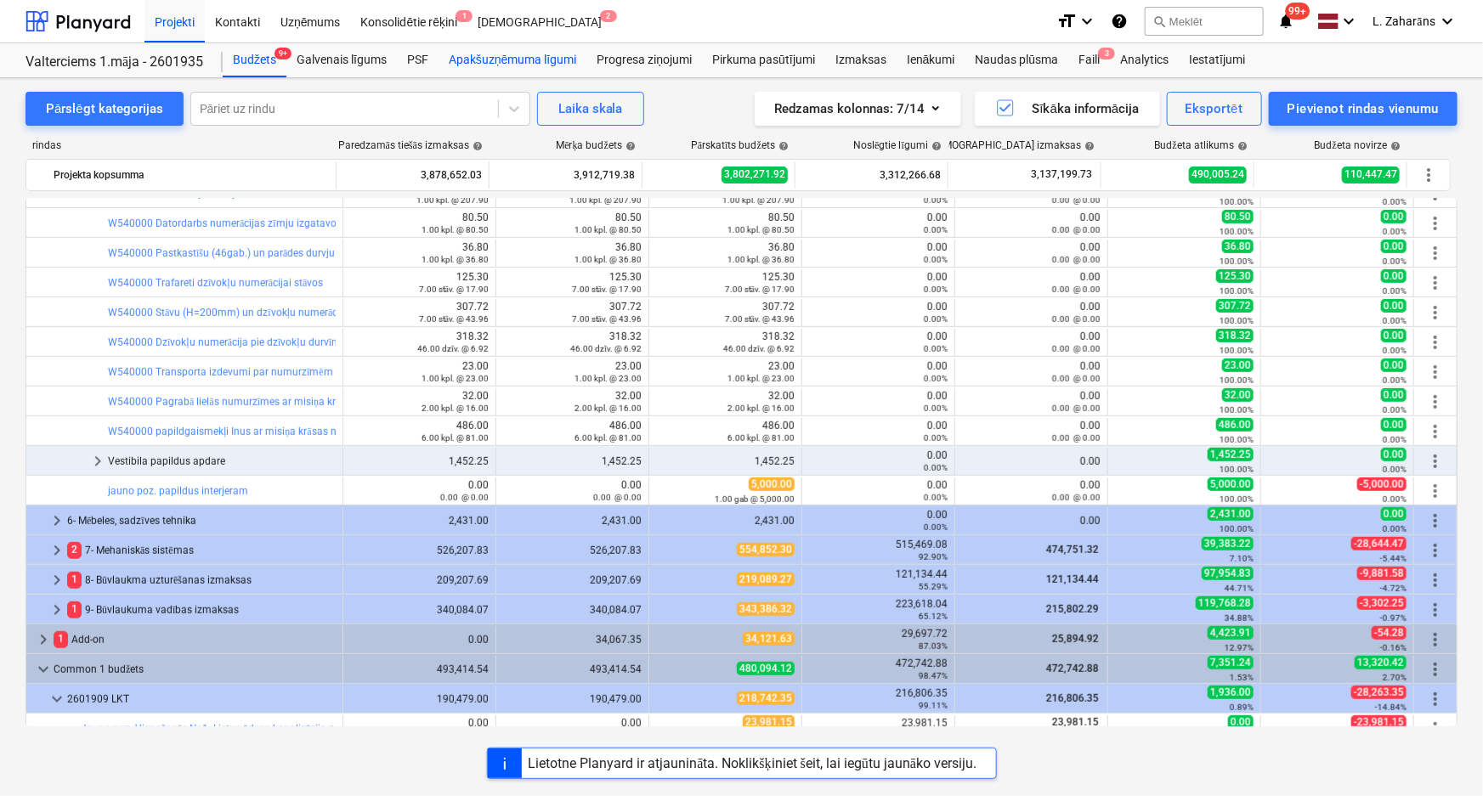 Image resolution: width=1483 pixels, height=796 pixels. I want to click on div: 307.72, so click(419, 313).